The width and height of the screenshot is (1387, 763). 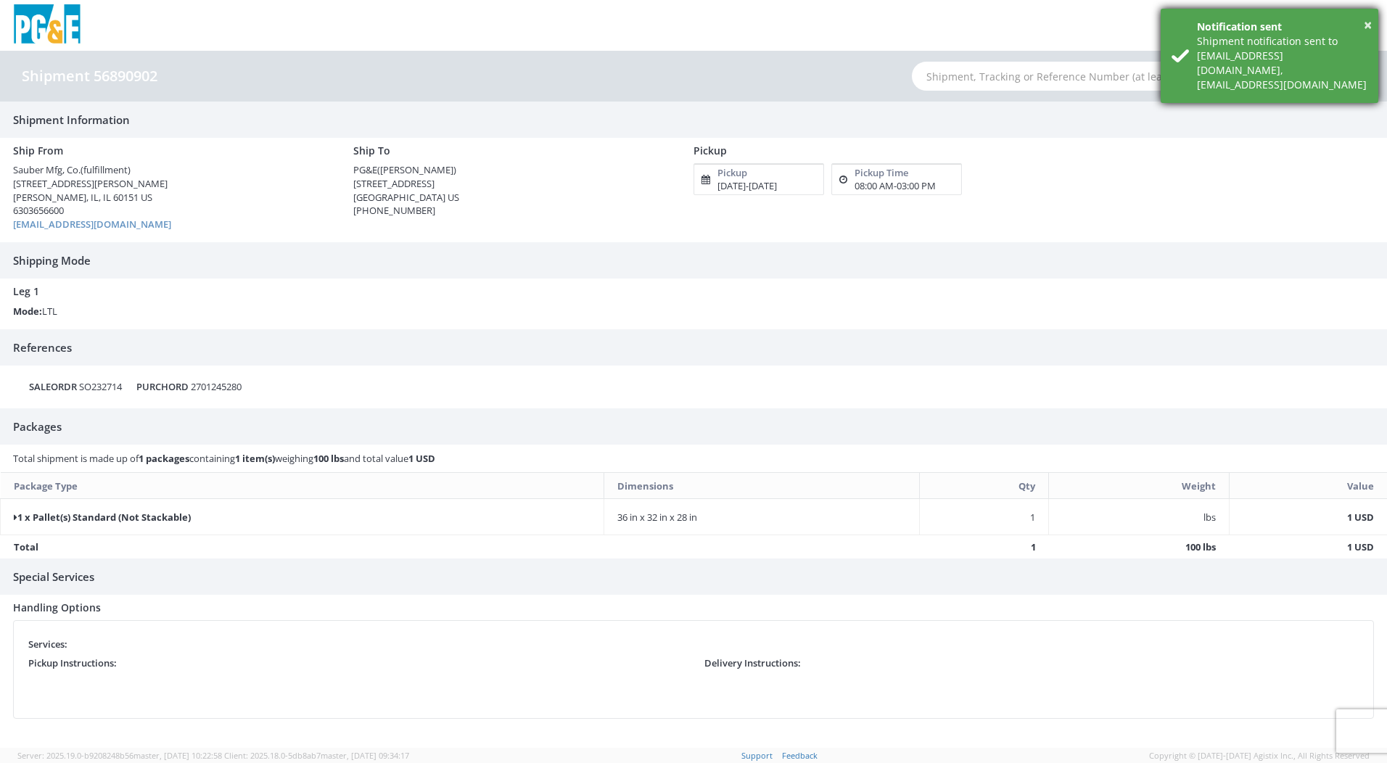 I want to click on strong: Mode:, so click(x=28, y=311).